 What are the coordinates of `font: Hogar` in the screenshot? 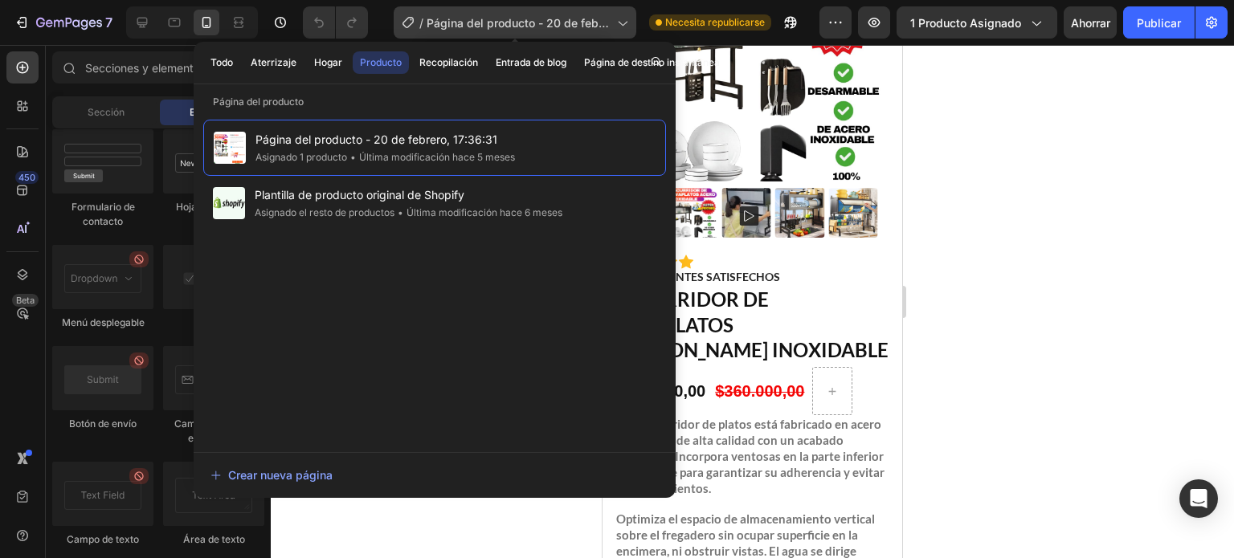 It's located at (328, 62).